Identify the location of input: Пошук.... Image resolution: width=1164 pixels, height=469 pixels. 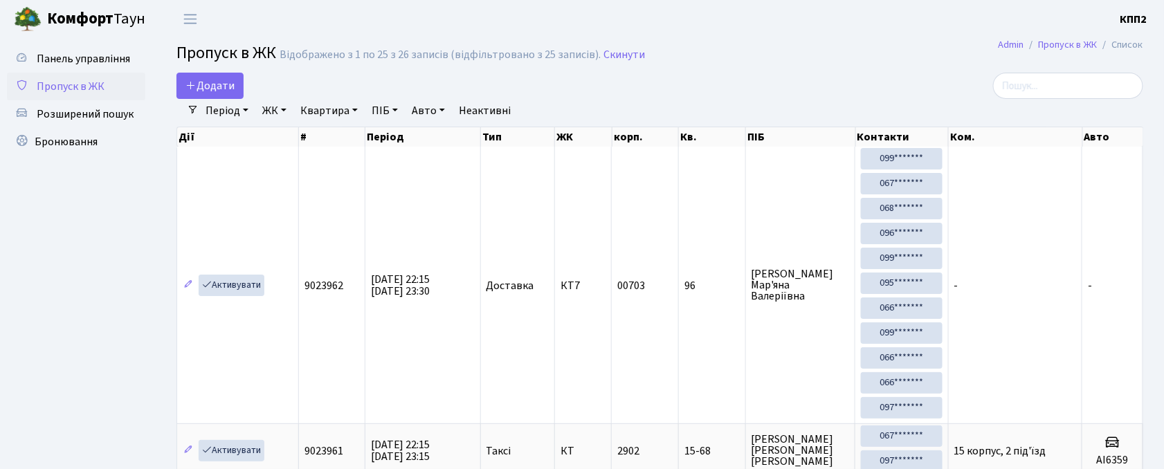
(1067, 86).